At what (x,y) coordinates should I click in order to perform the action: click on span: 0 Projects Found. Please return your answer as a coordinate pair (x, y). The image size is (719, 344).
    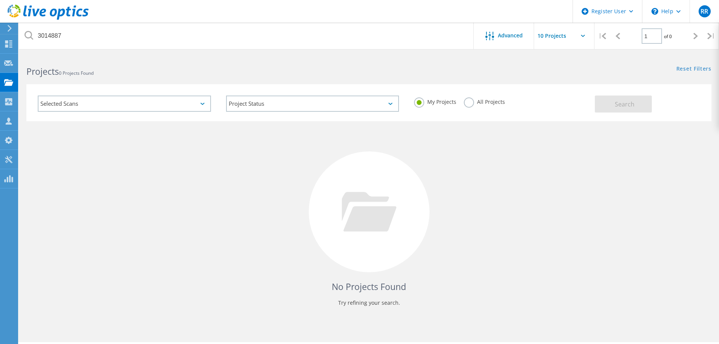
    Looking at the image, I should click on (76, 73).